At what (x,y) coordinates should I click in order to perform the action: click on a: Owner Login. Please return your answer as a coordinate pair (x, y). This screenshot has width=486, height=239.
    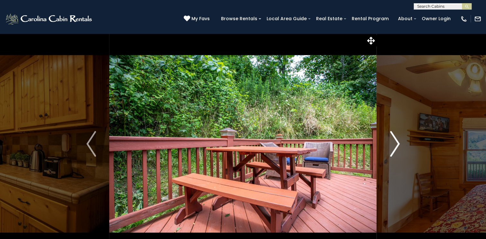
    Looking at the image, I should click on (436, 19).